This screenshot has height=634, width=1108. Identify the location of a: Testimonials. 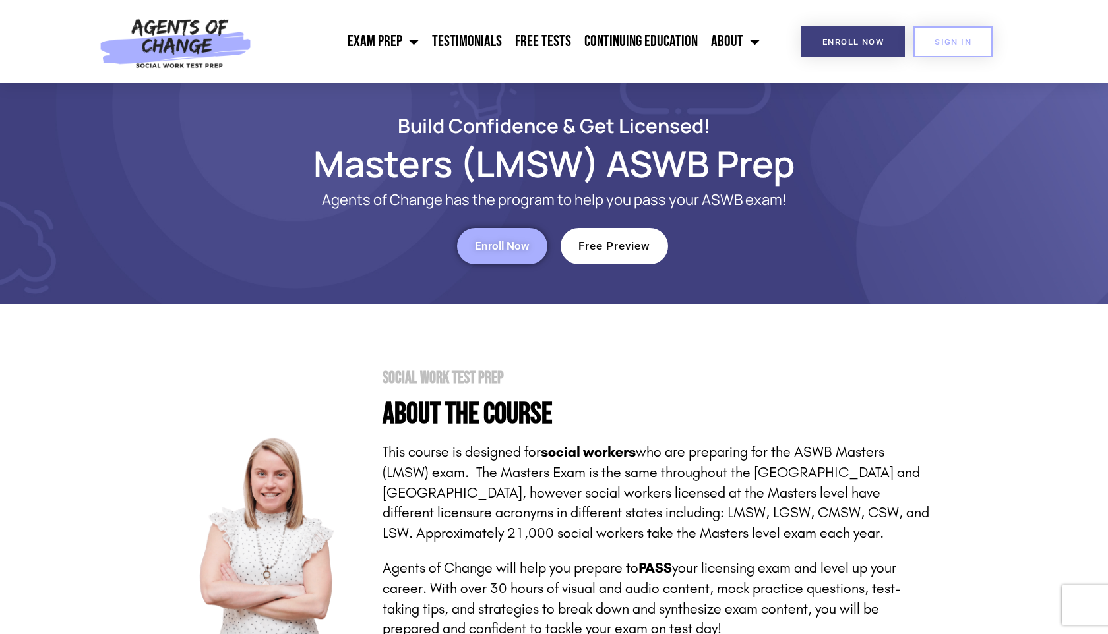
(467, 42).